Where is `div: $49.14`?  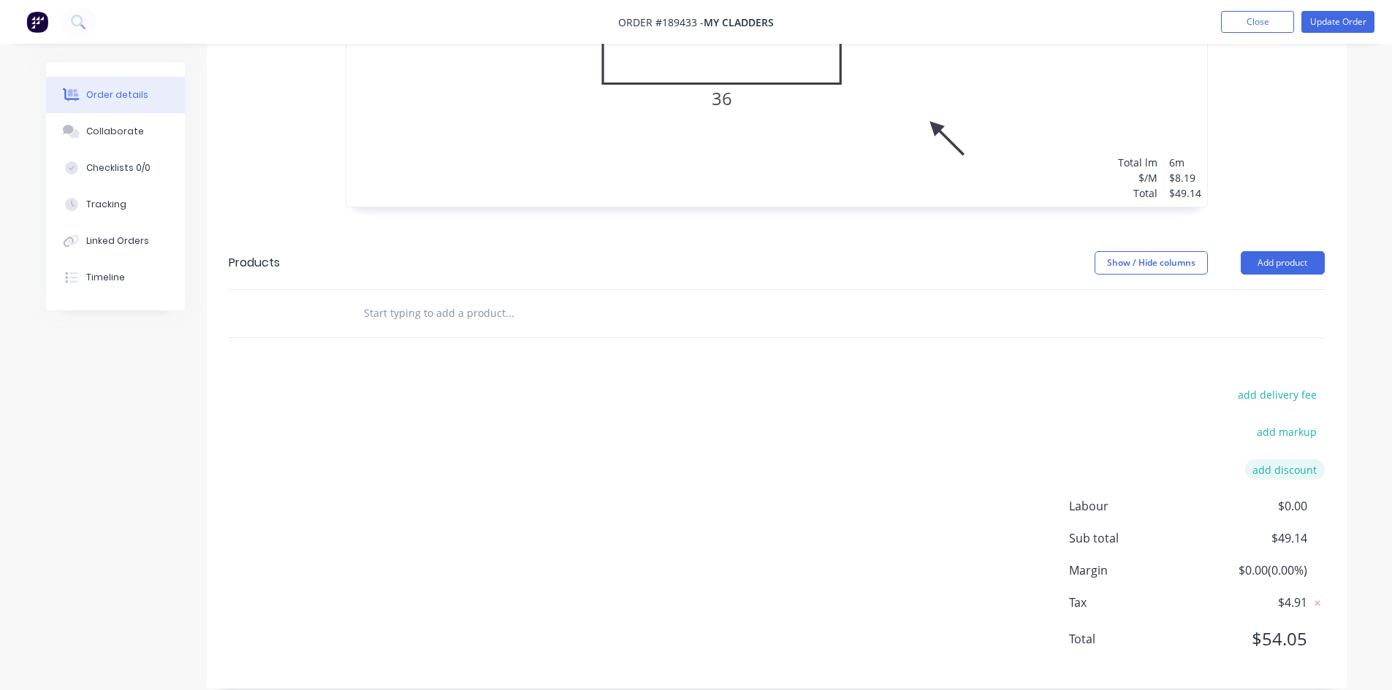 div: $49.14 is located at coordinates (1185, 193).